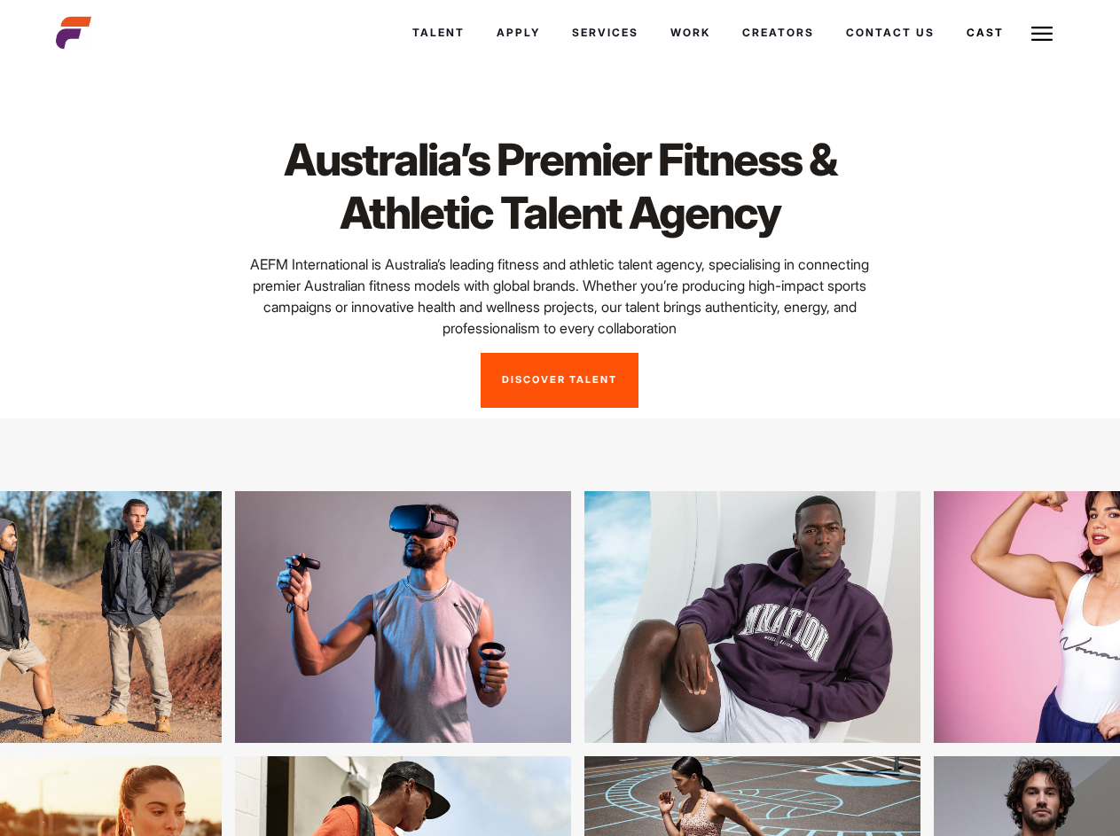  Describe the element at coordinates (346, 617) in the screenshot. I see `img: sadgsddd` at that location.